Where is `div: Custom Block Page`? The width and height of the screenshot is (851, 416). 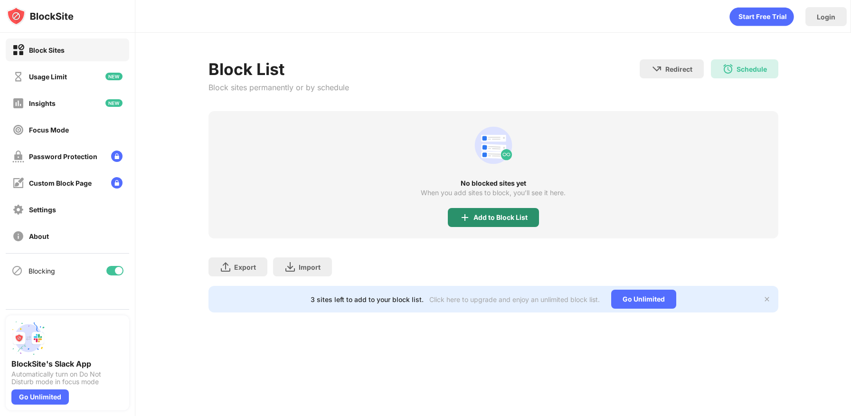 div: Custom Block Page is located at coordinates (60, 183).